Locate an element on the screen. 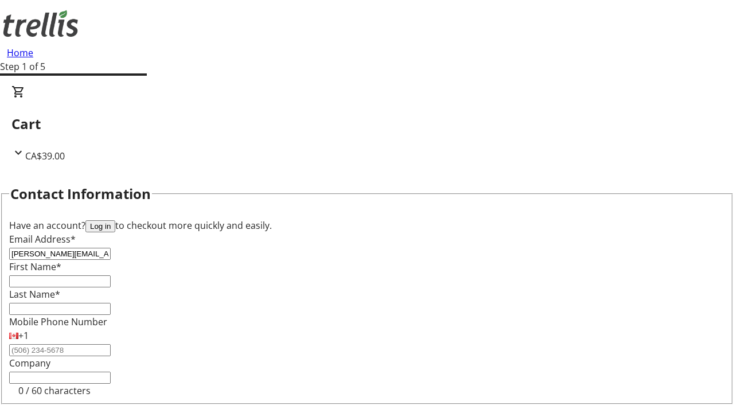 The image size is (734, 413). span: CA$39.00 is located at coordinates (45, 156).